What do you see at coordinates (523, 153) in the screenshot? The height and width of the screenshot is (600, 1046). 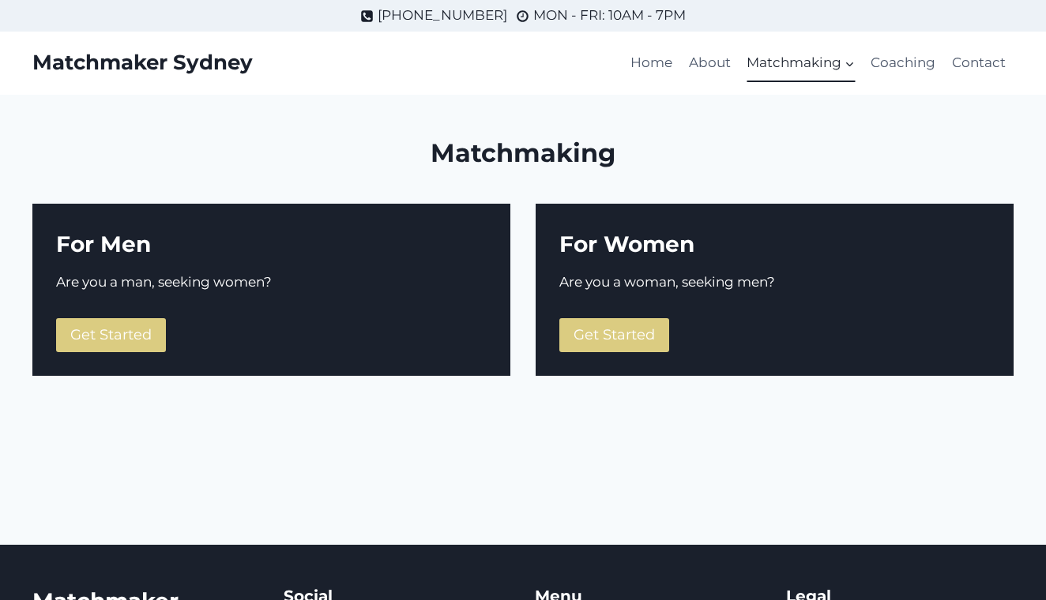 I see `h1: Matchmaking` at bounding box center [523, 153].